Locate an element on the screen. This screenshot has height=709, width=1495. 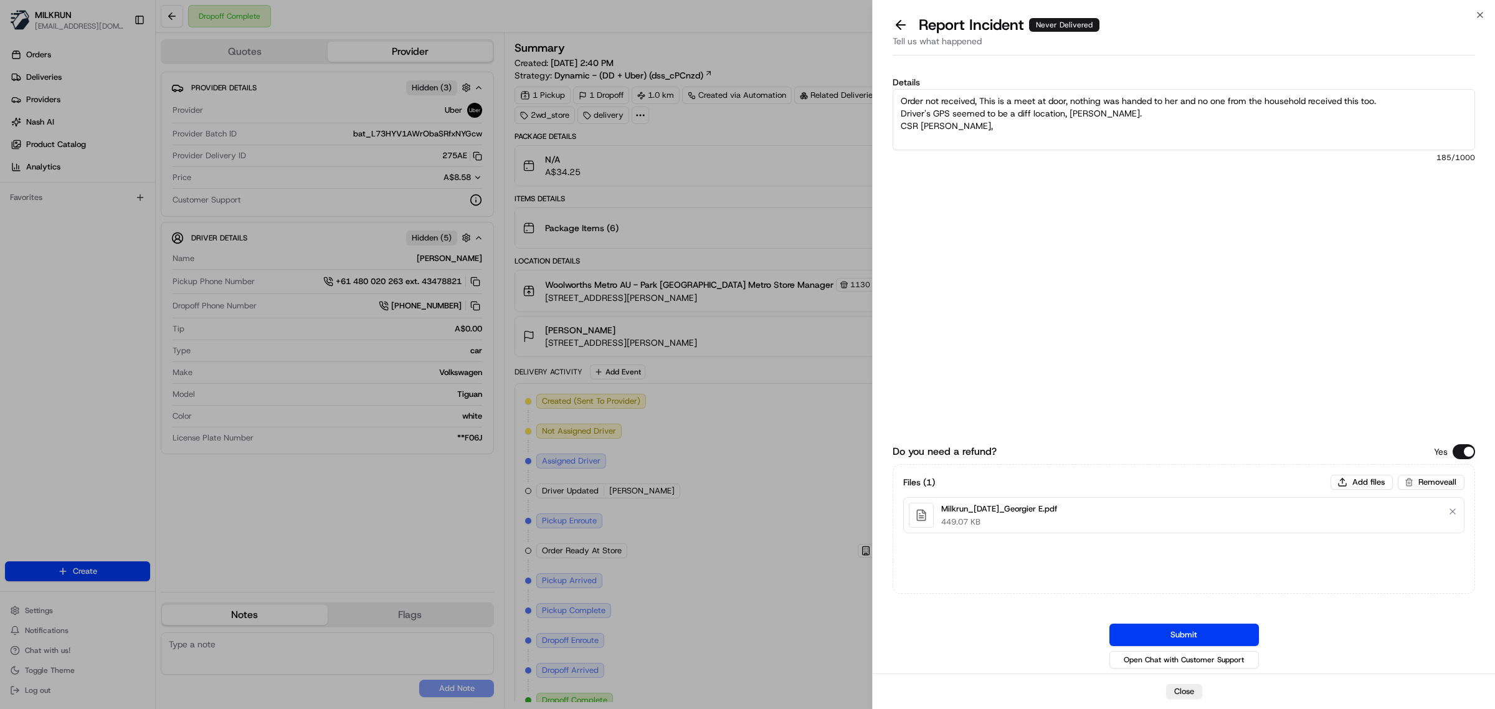
p: Yes is located at coordinates (1441, 452).